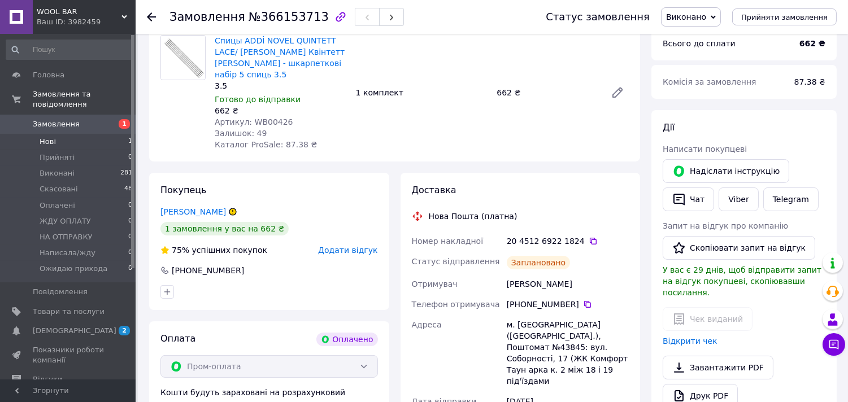  What do you see at coordinates (47, 142) in the screenshot?
I see `span: Нові` at bounding box center [47, 142].